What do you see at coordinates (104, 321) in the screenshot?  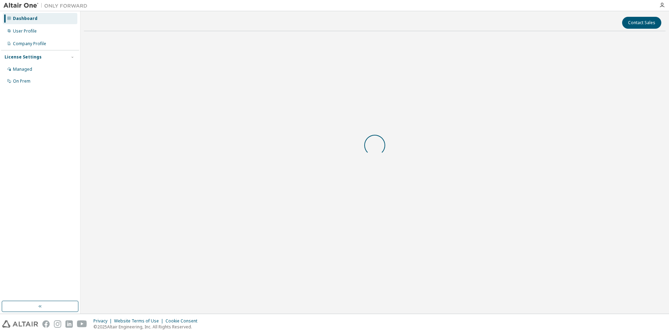 I see `div: Privacy` at bounding box center [104, 321].